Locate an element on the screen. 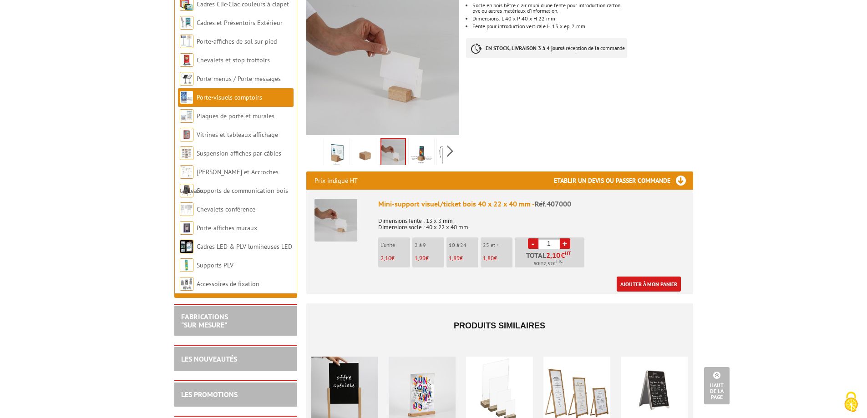 The height and width of the screenshot is (418, 867). img: mini_support_visuel_ticket_prix_bois-407000-5_v2.jpg is located at coordinates (337, 154).